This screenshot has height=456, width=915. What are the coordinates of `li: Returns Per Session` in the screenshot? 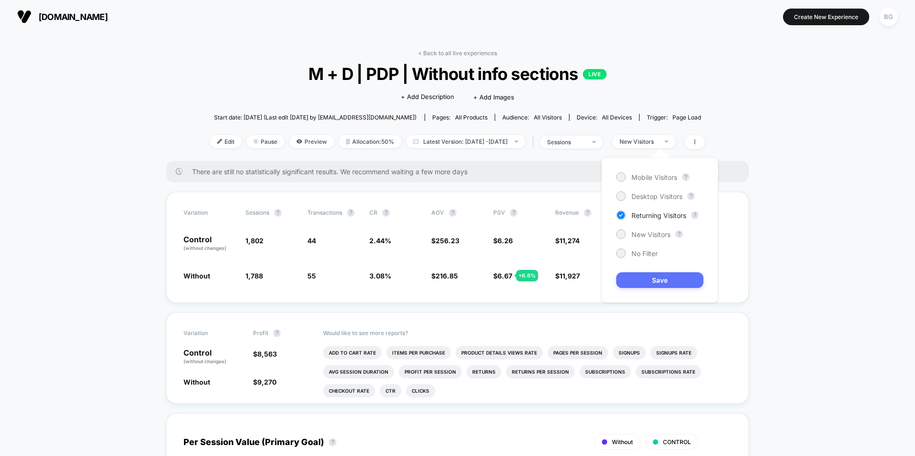 It's located at (540, 372).